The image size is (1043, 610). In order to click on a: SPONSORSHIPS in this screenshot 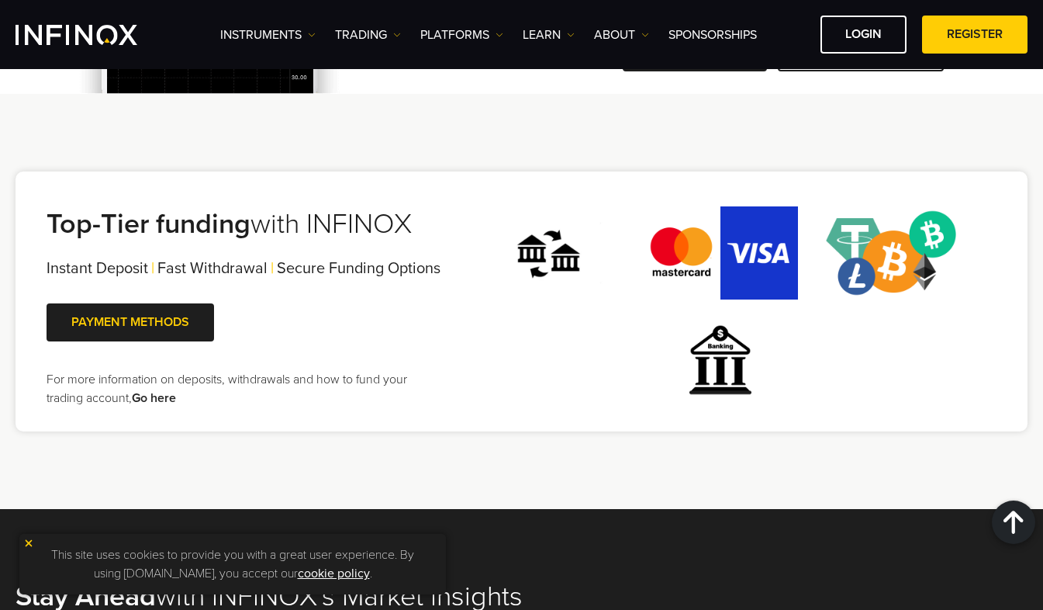, I will do `click(713, 35)`.